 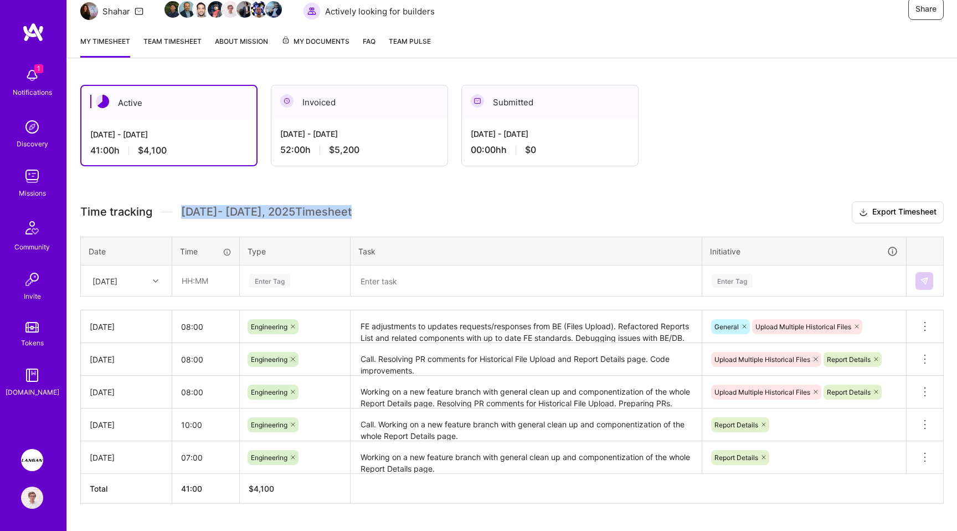 I want to click on i: icon Chevron, so click(x=156, y=281).